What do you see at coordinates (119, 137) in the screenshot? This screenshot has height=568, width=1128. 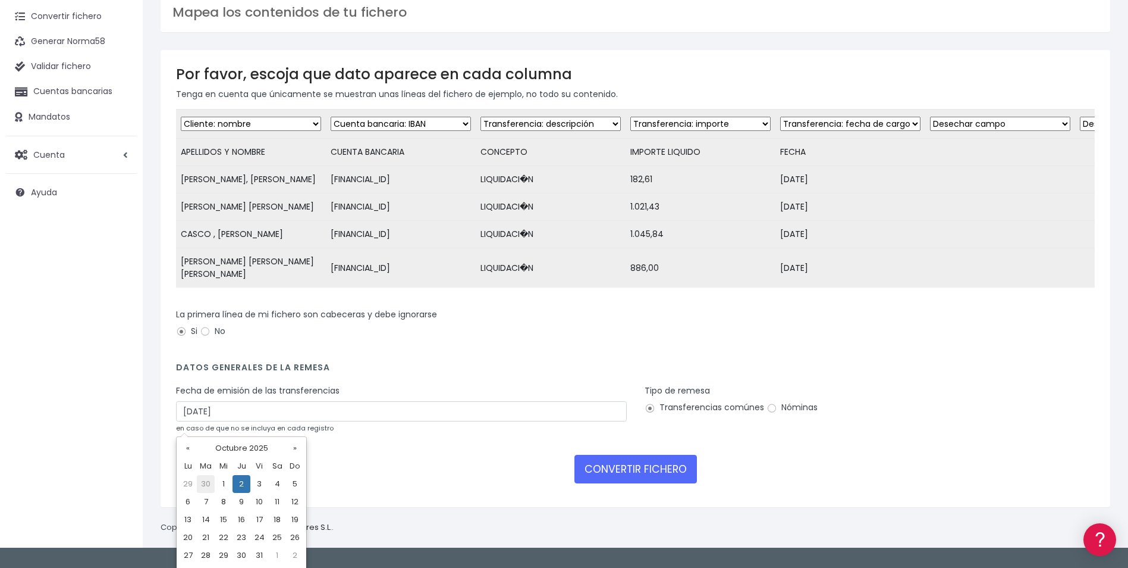 I see `div: Convertir ficheros` at bounding box center [119, 137].